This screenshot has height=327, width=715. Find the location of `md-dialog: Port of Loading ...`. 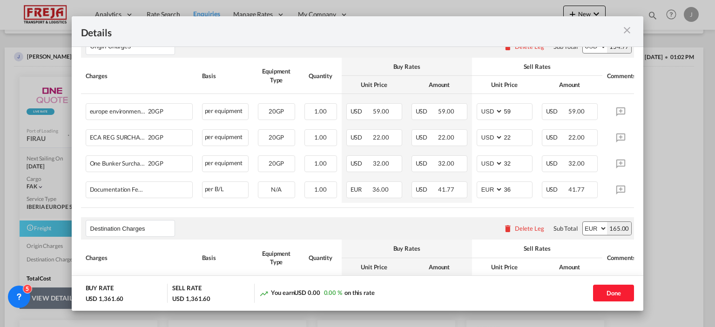

md-dialog: Port of Loading ... is located at coordinates (357, 163).